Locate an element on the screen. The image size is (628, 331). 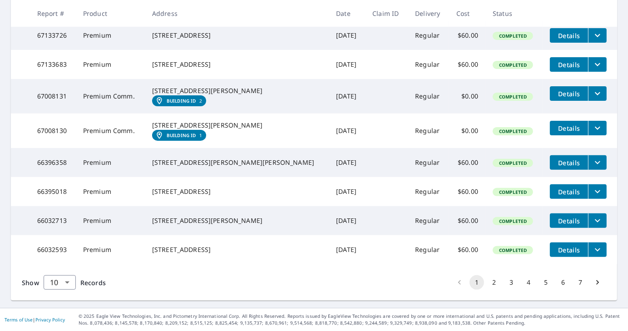
button: page 1 is located at coordinates (477, 283).